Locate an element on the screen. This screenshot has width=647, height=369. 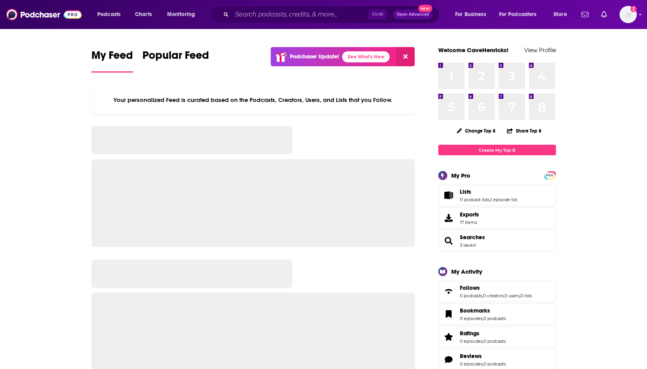
a: 0 users is located at coordinates (512, 296).